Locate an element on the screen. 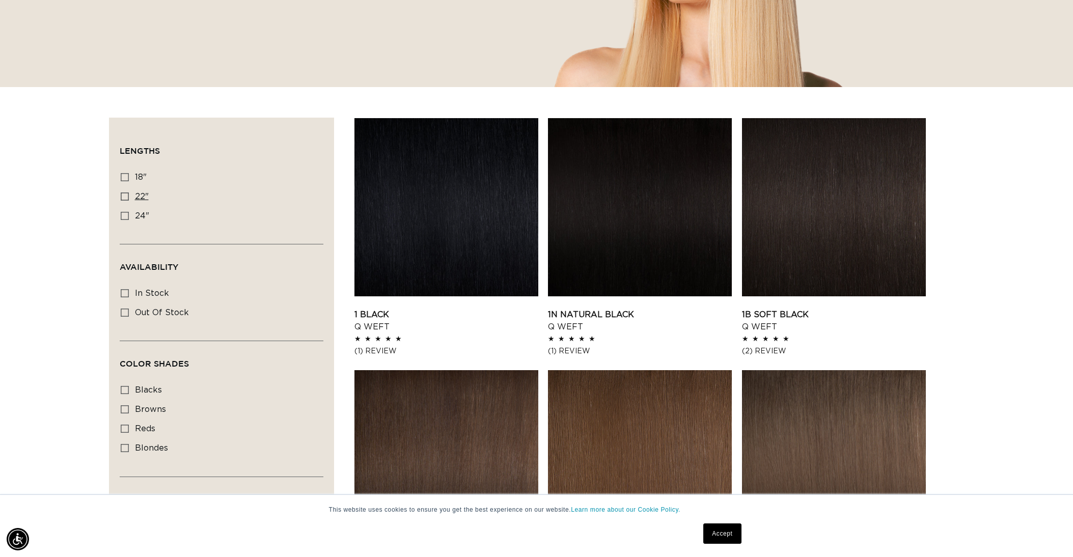  span: 24" is located at coordinates (142, 216).